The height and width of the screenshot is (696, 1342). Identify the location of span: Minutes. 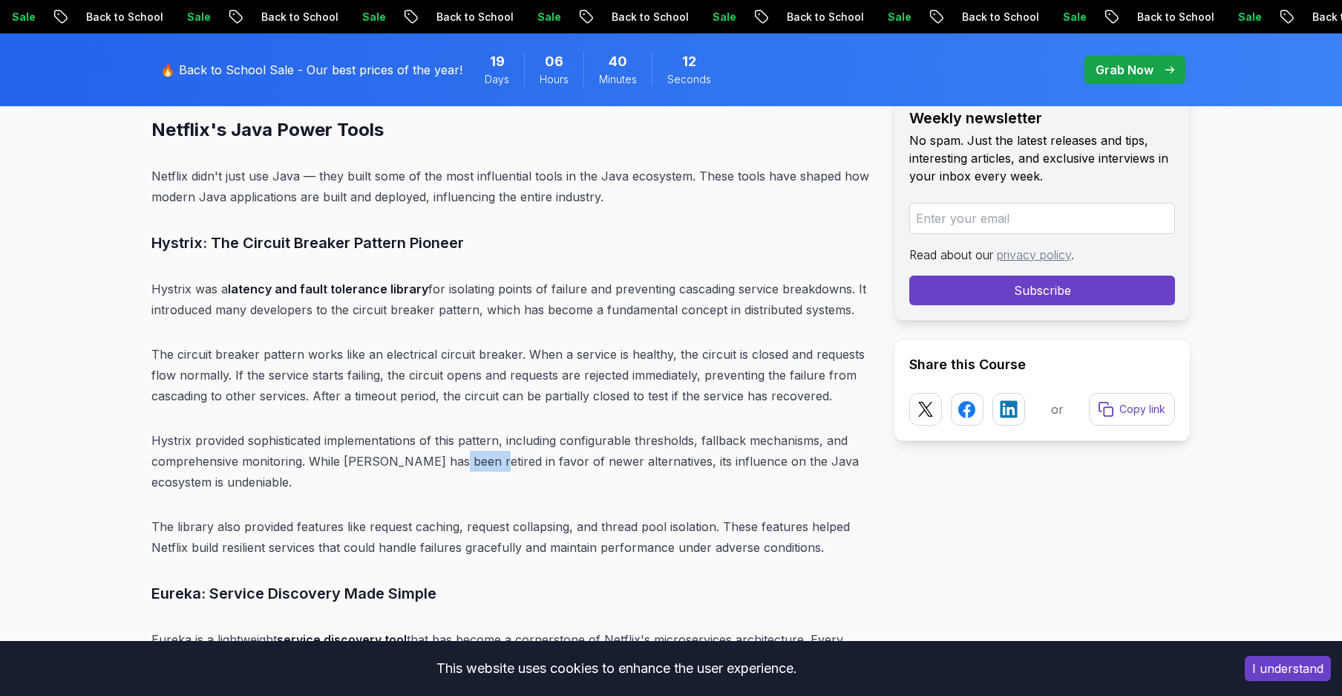
(618, 79).